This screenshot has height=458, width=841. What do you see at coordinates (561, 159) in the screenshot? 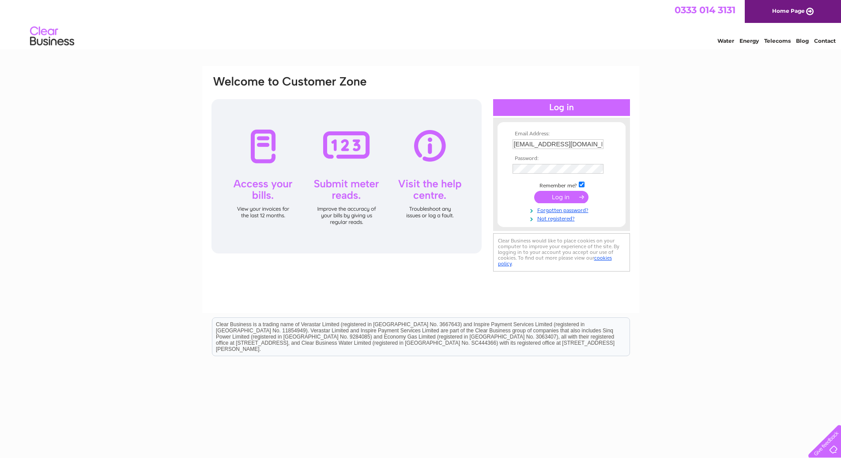
I see `th: Password:` at bounding box center [561, 159].